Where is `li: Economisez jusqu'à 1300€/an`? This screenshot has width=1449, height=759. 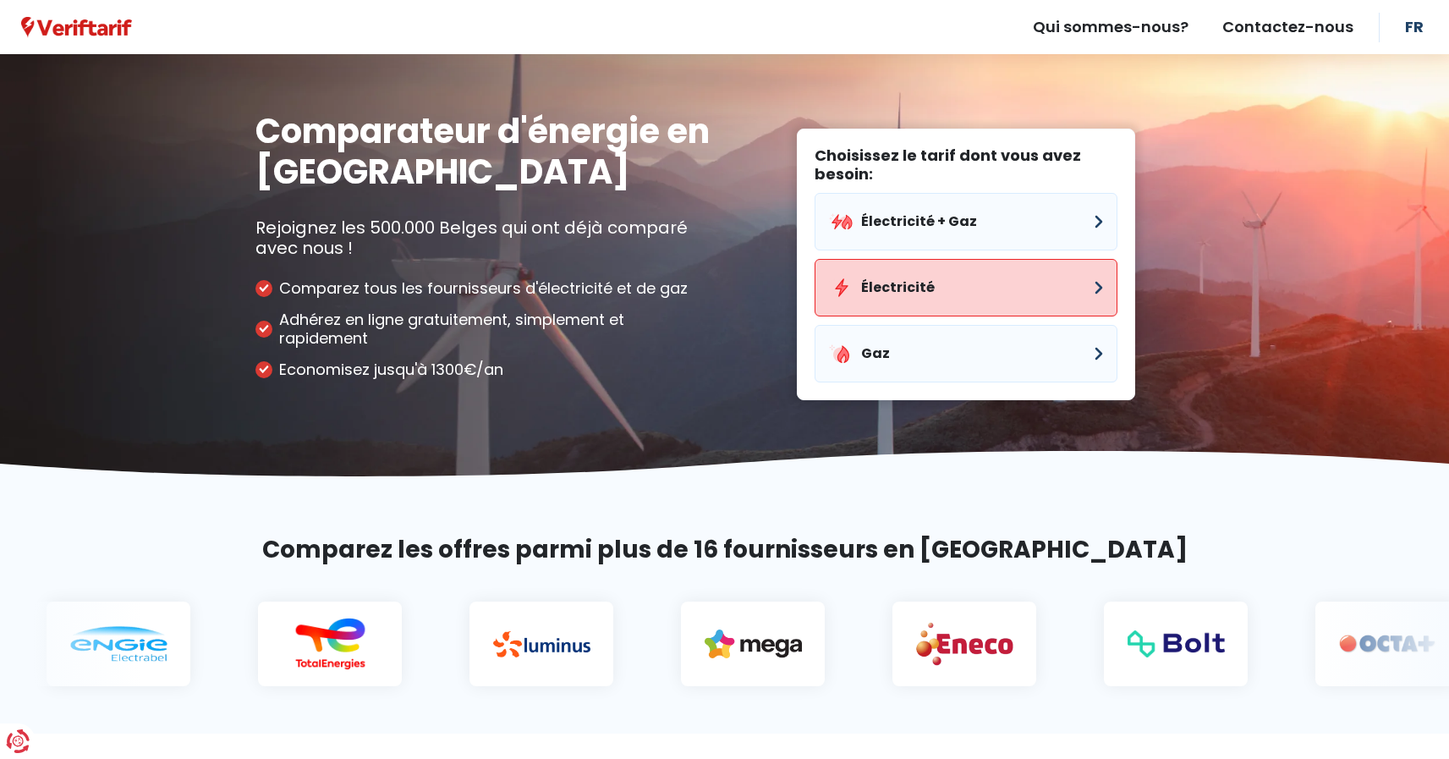
li: Economisez jusqu'à 1300€/an is located at coordinates (484, 370).